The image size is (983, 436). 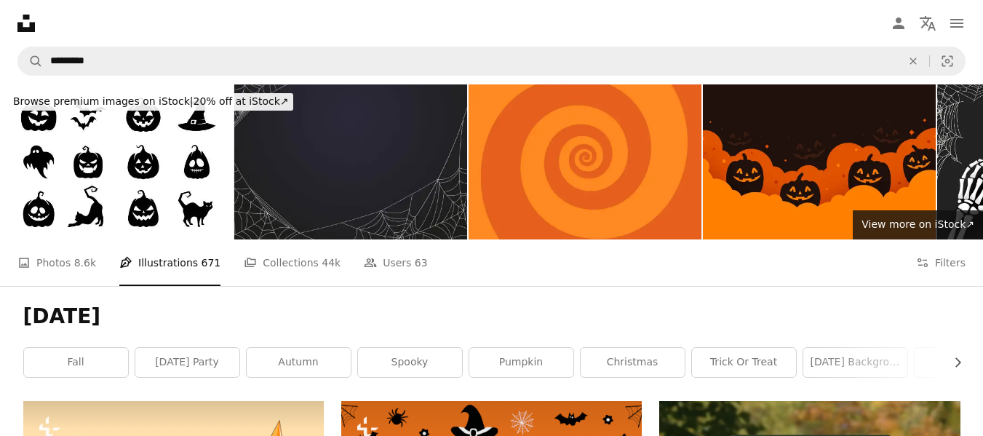 What do you see at coordinates (26, 23) in the screenshot?
I see `a: Home — Unsplash` at bounding box center [26, 23].